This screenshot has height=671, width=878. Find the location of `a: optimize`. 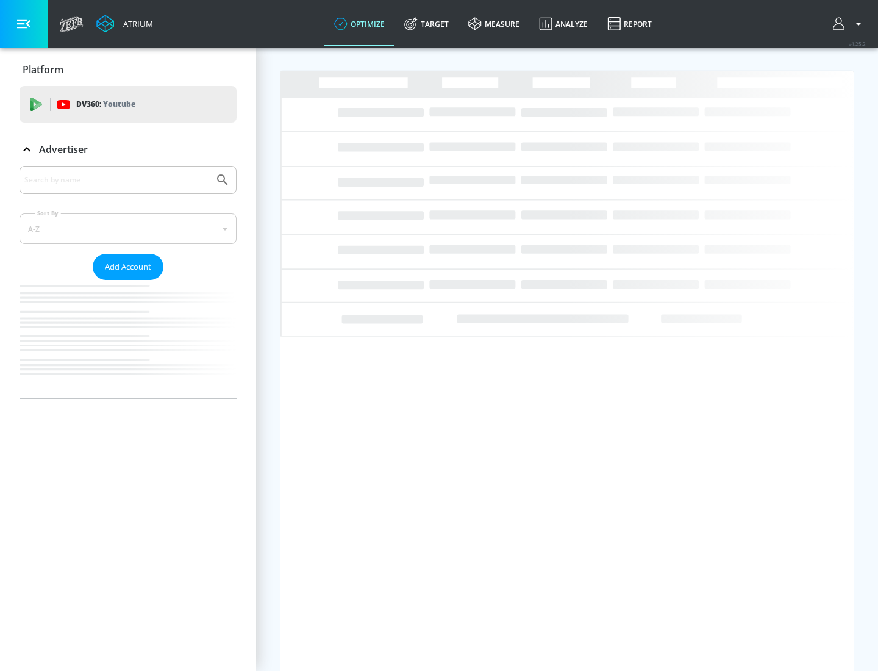

a: optimize is located at coordinates (359, 24).